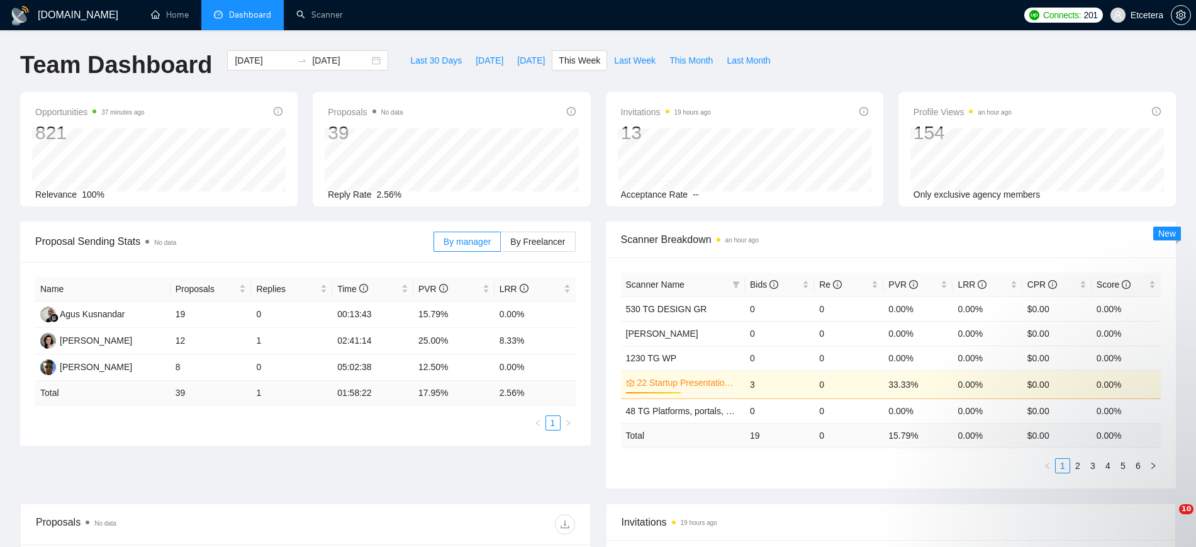 The width and height of the screenshot is (1196, 547). Describe the element at coordinates (635, 60) in the screenshot. I see `button: Last Week` at that location.